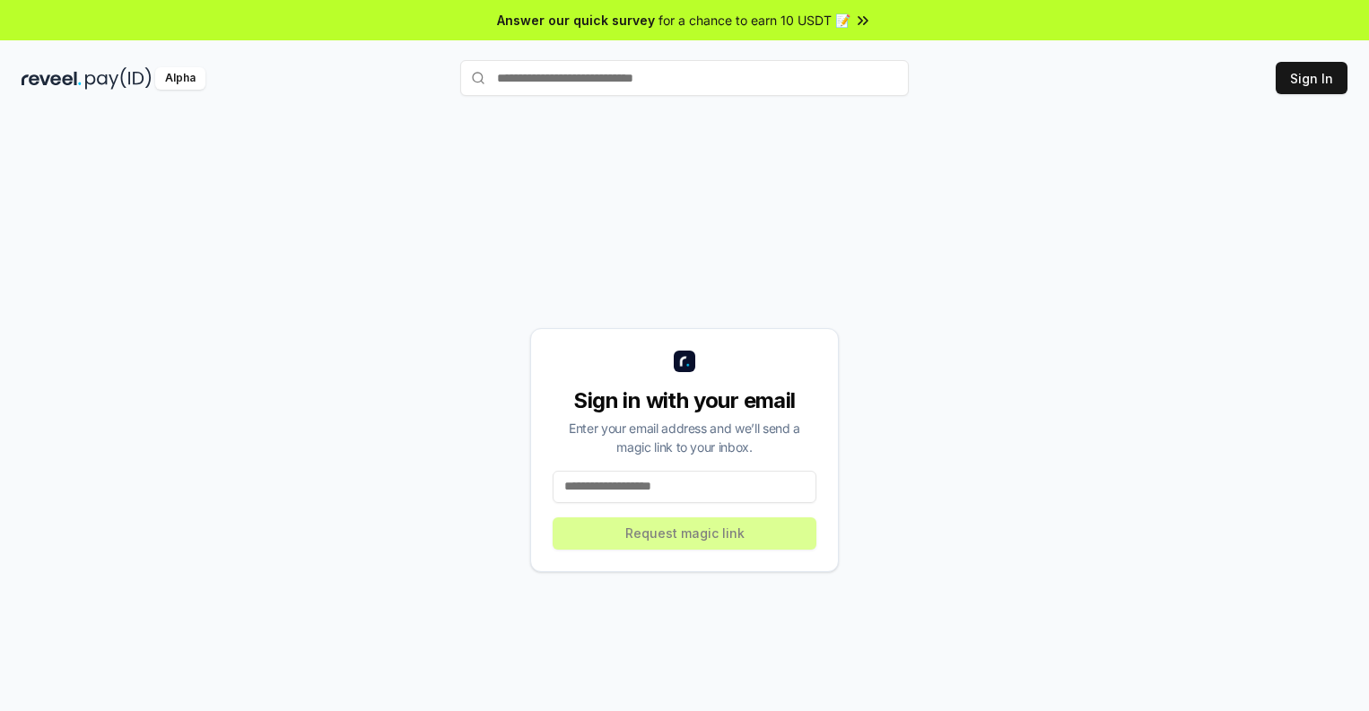 Image resolution: width=1369 pixels, height=711 pixels. What do you see at coordinates (684, 438) in the screenshot?
I see `div: Enter your email address and we’ll send a magic link to your inbox.` at bounding box center [684, 438].